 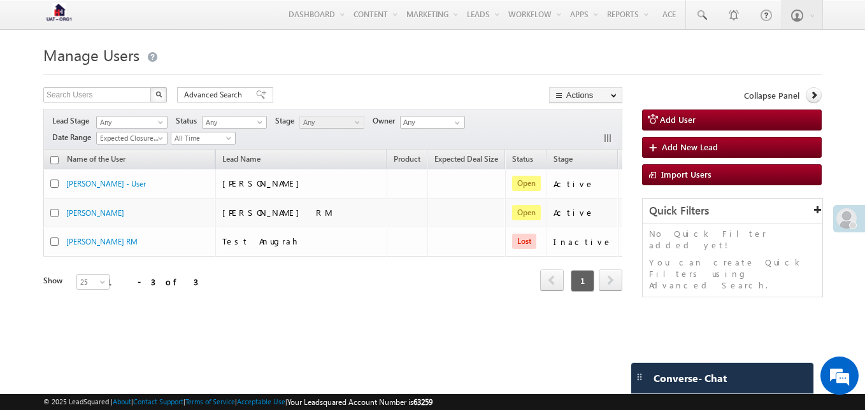 I want to click on span: Expected Deal Size, so click(x=466, y=159).